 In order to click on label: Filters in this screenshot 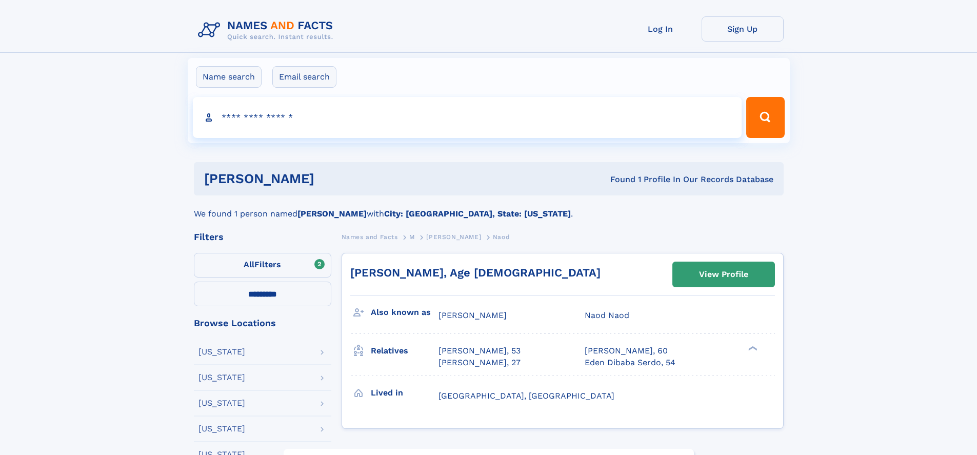, I will do `click(263, 265)`.